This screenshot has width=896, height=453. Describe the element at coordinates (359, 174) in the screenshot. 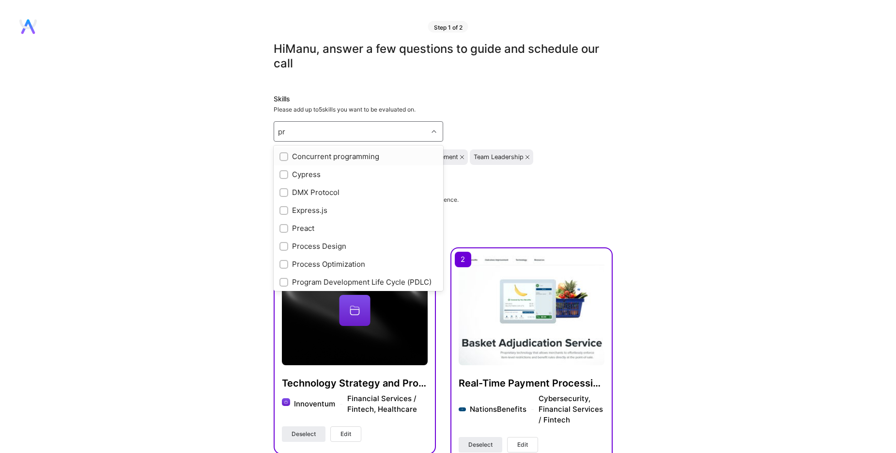

I see `div: Cypress` at that location.